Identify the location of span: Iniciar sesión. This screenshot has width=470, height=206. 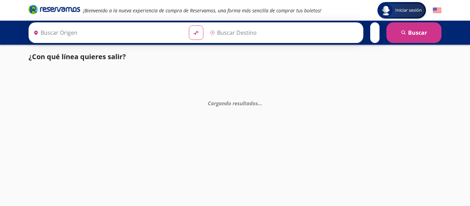
(409, 10).